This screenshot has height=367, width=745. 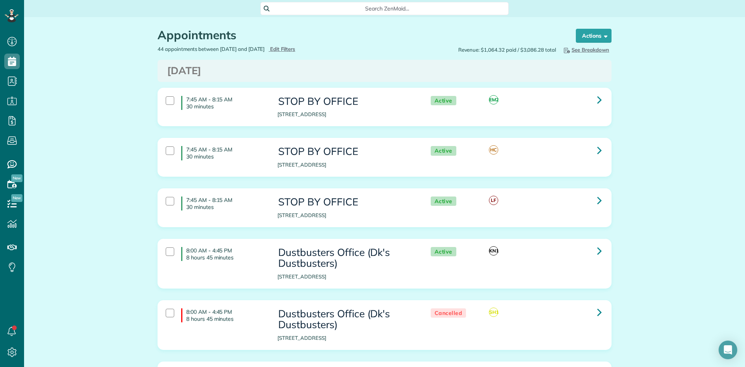 What do you see at coordinates (728, 350) in the screenshot?
I see `div: Open Intercom Messenger` at bounding box center [728, 350].